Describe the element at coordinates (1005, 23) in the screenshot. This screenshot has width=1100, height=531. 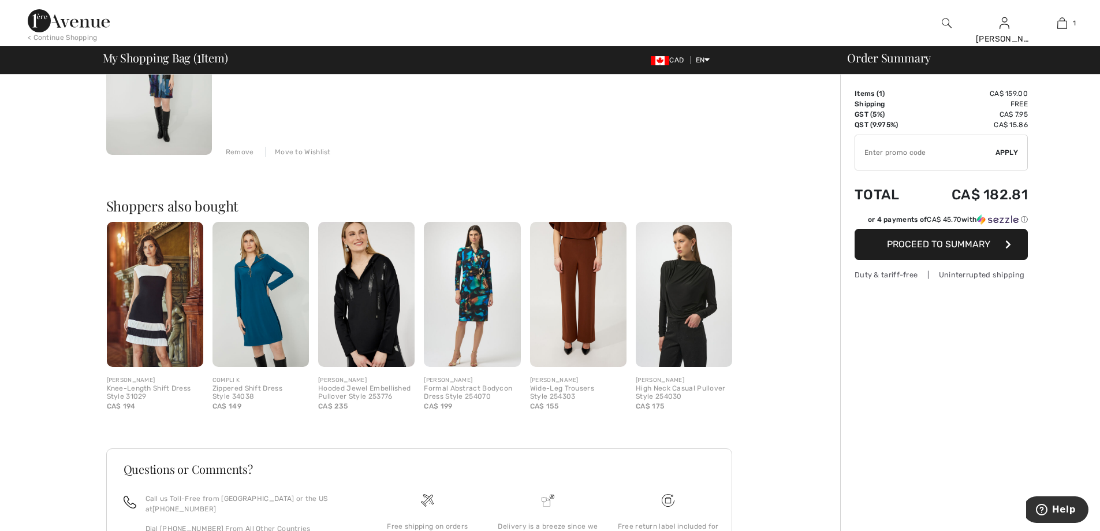
I see `img: My Info` at that location.